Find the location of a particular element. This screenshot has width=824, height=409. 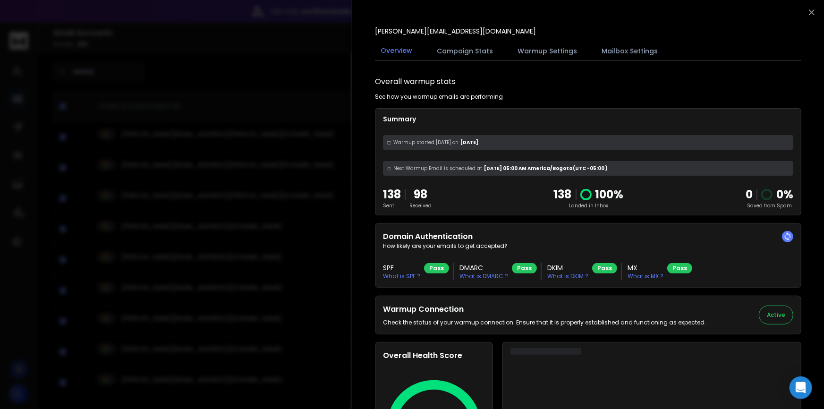

h2: Warmup Connection is located at coordinates (545, 309).